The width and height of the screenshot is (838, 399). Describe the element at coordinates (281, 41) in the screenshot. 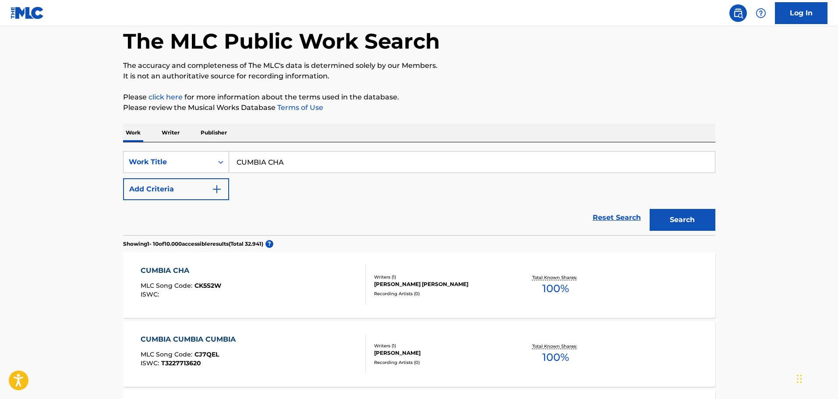

I see `h1: The MLC Public Work Search` at that location.